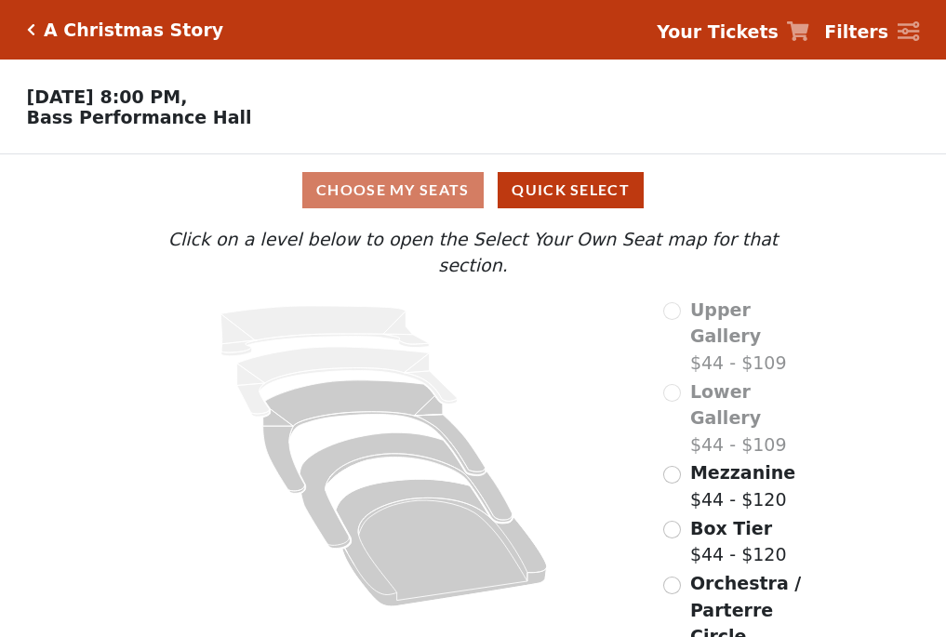 The height and width of the screenshot is (637, 946). I want to click on span: Upper Gallery, so click(726, 323).